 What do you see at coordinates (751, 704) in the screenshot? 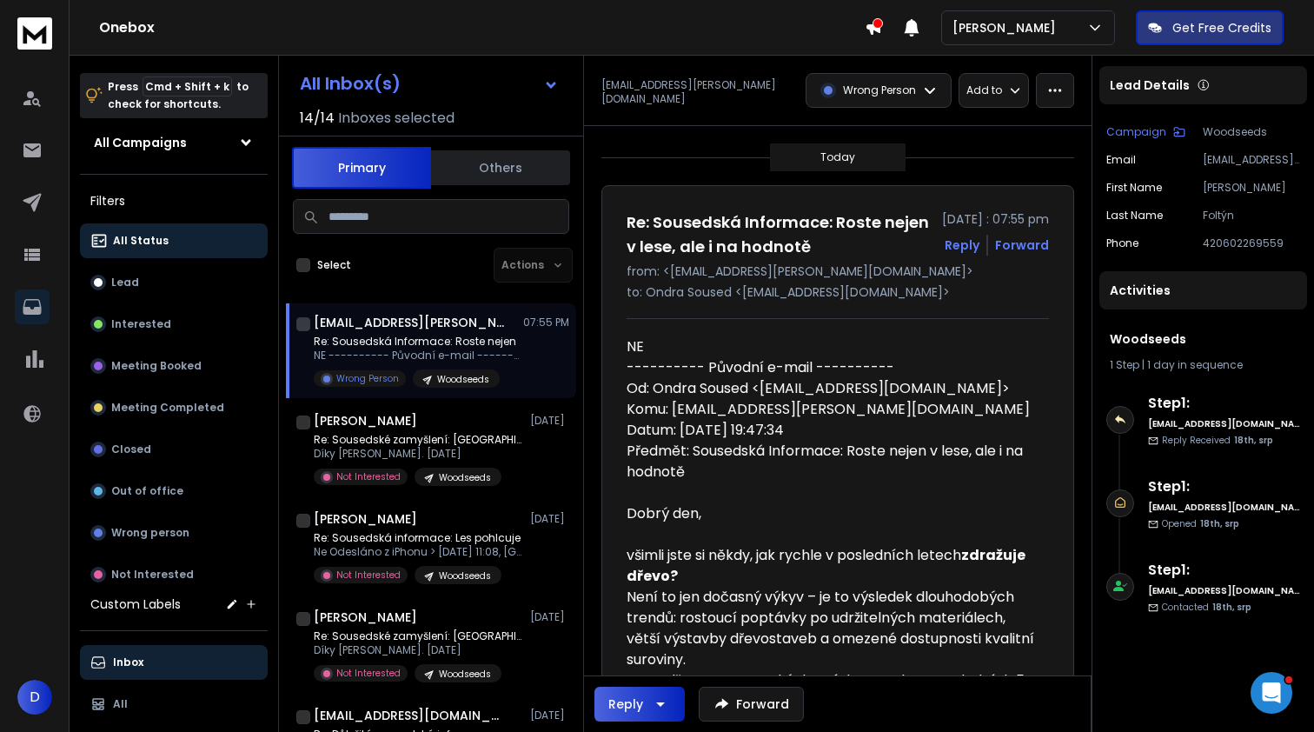
I see `button: Forward` at bounding box center [751, 704].